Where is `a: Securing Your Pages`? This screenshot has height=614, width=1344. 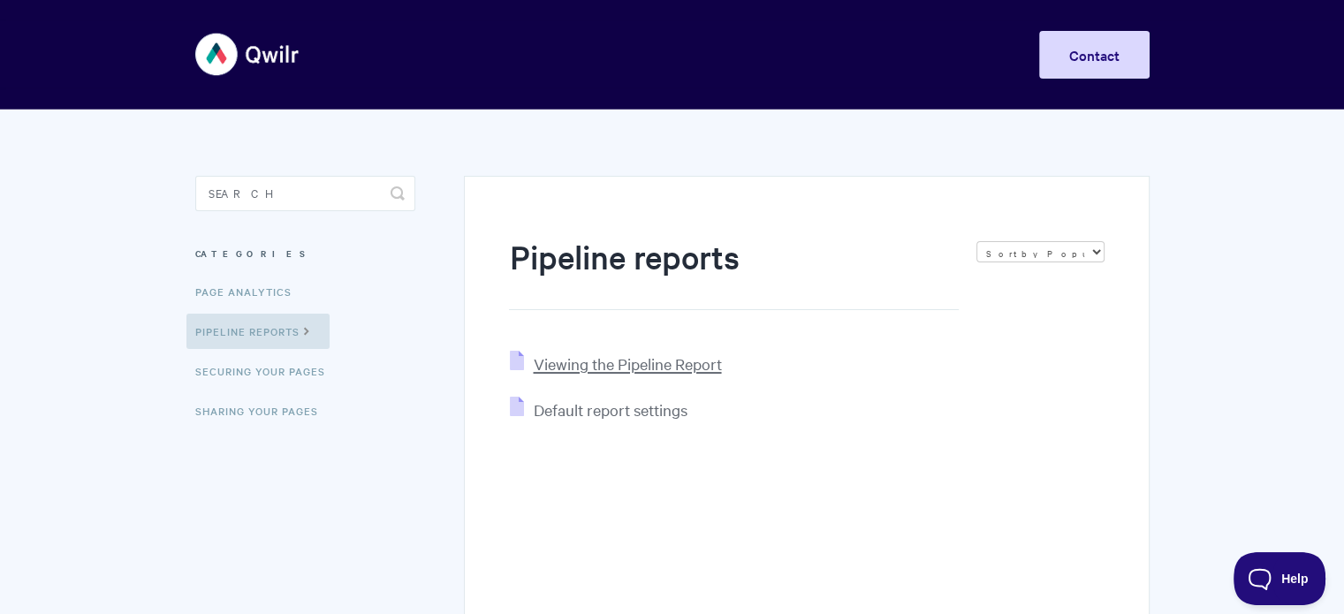 a: Securing Your Pages is located at coordinates (267, 371).